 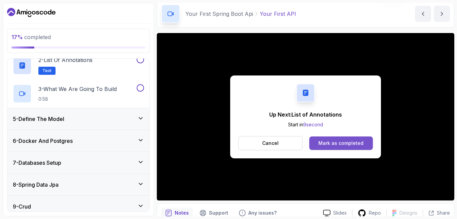 I want to click on button: 5-Define The Model, so click(x=78, y=119).